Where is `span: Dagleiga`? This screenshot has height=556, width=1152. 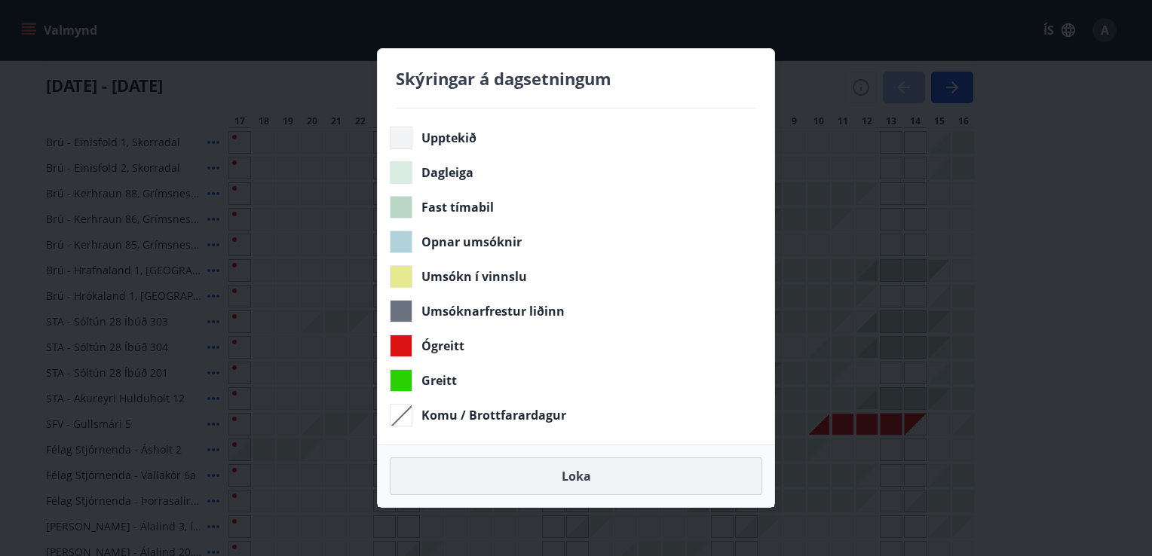 span: Dagleiga is located at coordinates (447, 173).